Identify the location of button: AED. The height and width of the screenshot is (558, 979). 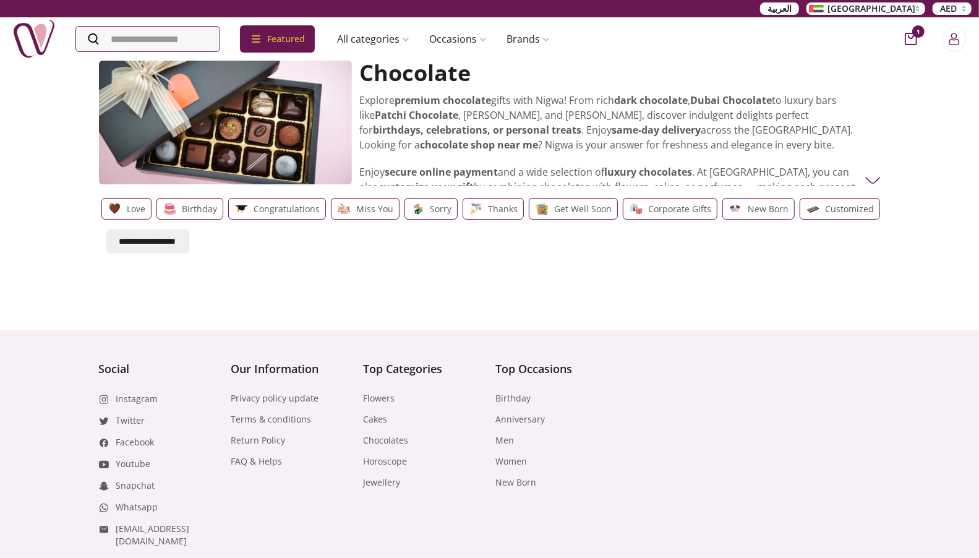
(952, 9).